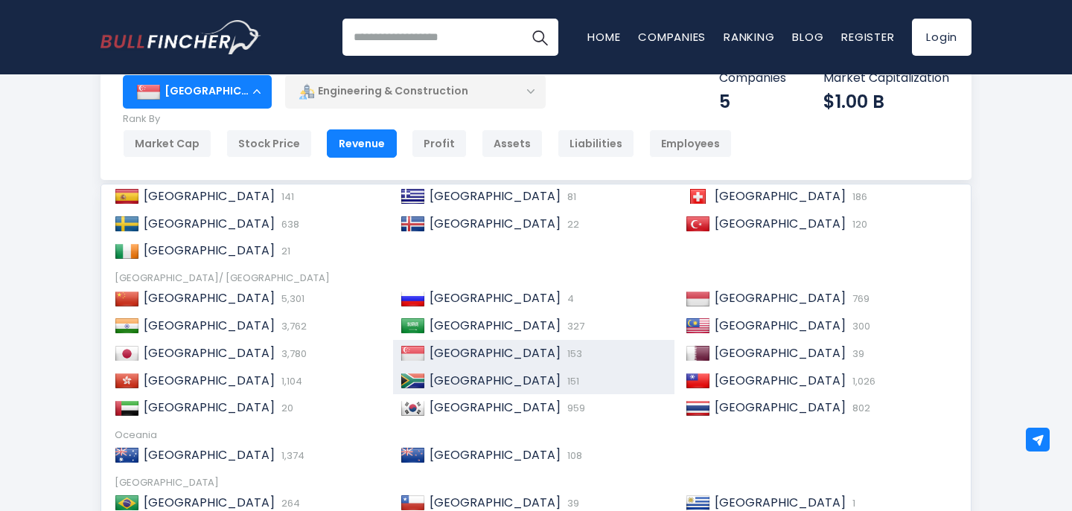 This screenshot has width=1072, height=511. What do you see at coordinates (167, 144) in the screenshot?
I see `div: Market Cap` at bounding box center [167, 144].